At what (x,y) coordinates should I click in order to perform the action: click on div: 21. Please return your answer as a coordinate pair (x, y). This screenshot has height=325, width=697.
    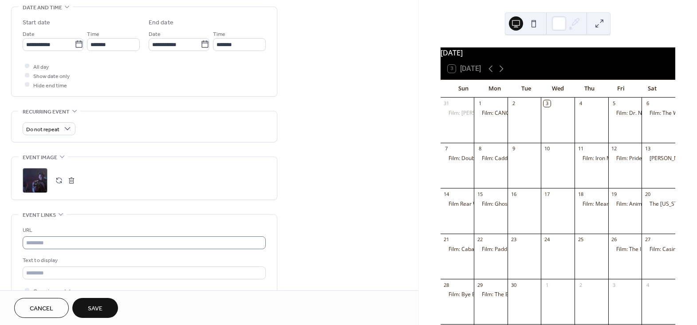
    Looking at the image, I should click on (446, 240).